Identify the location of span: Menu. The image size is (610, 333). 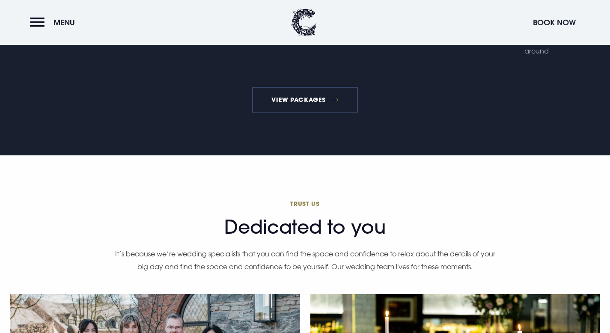
(64, 22).